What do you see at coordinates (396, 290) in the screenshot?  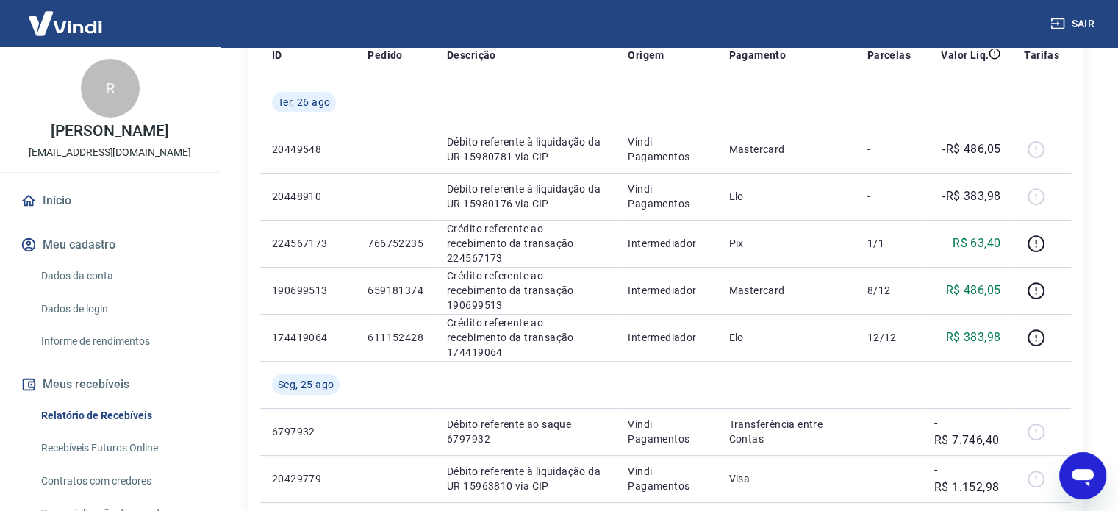 I see `p: 659181374` at bounding box center [396, 290].